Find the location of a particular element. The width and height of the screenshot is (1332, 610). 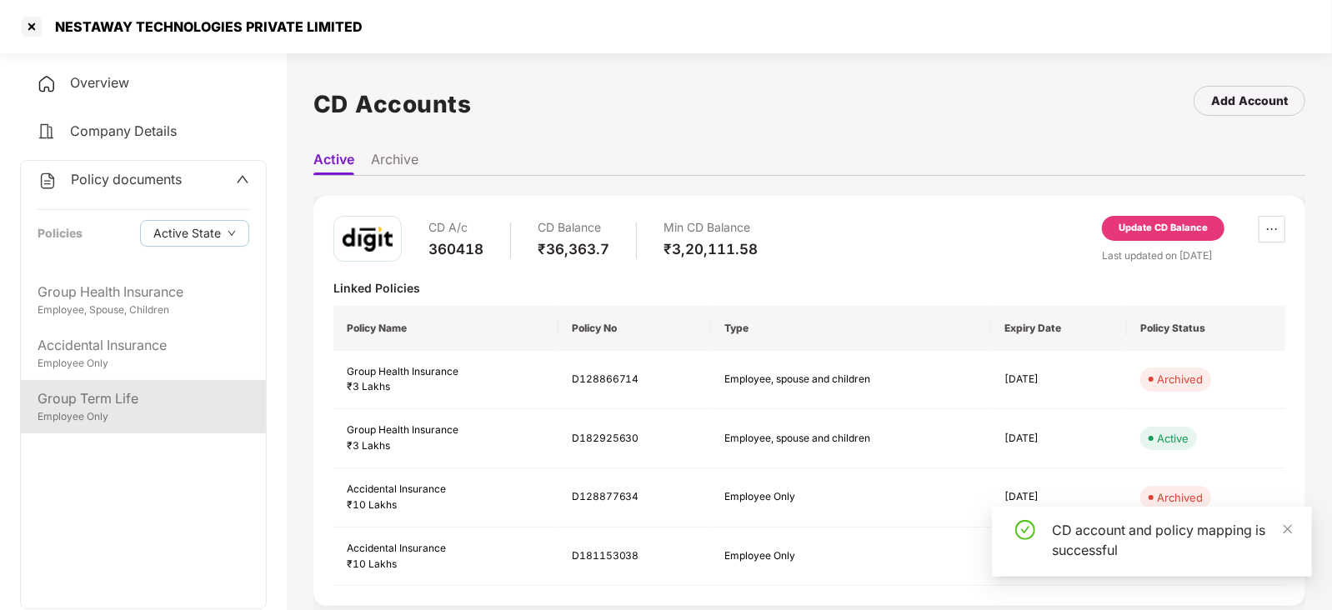

li: Active is located at coordinates (333, 163).